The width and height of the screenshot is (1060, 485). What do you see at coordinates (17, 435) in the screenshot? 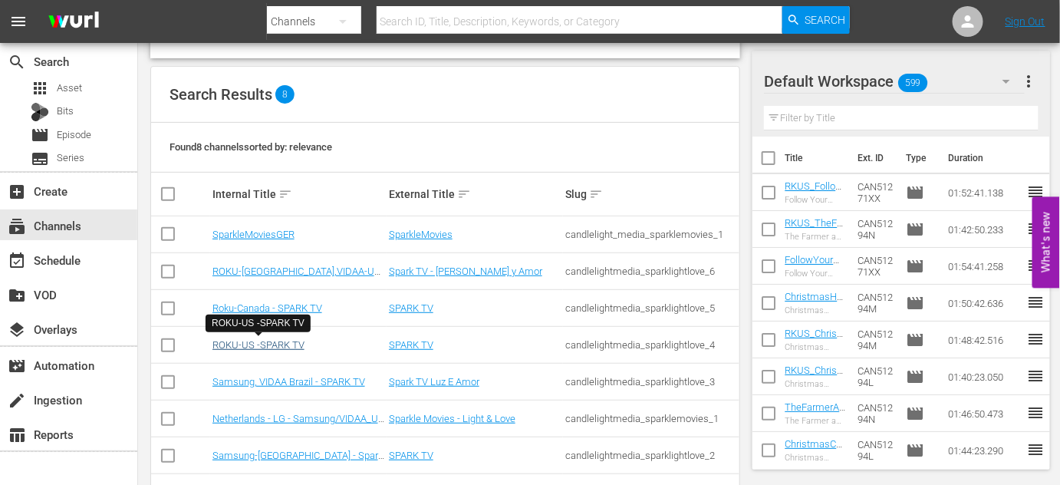
I see `span: Reports` at bounding box center [17, 435].